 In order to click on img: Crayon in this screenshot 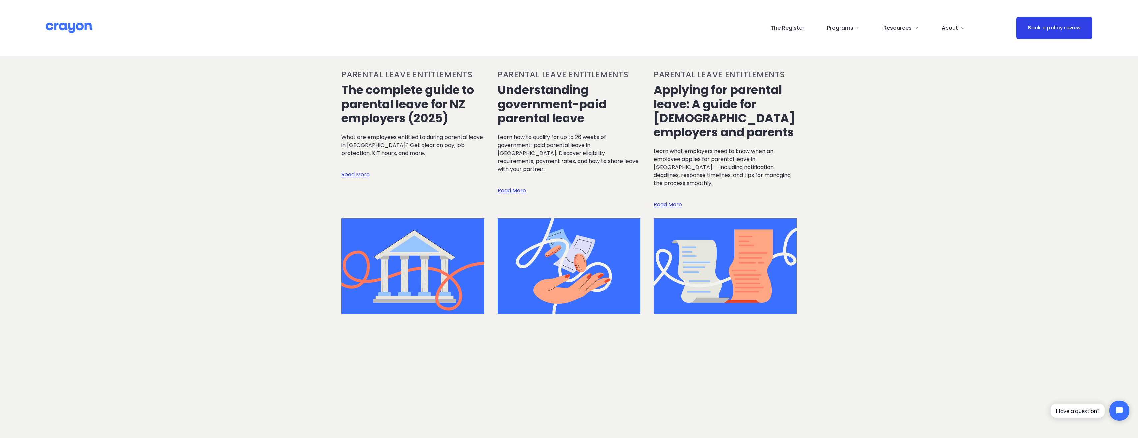, I will do `click(69, 28)`.